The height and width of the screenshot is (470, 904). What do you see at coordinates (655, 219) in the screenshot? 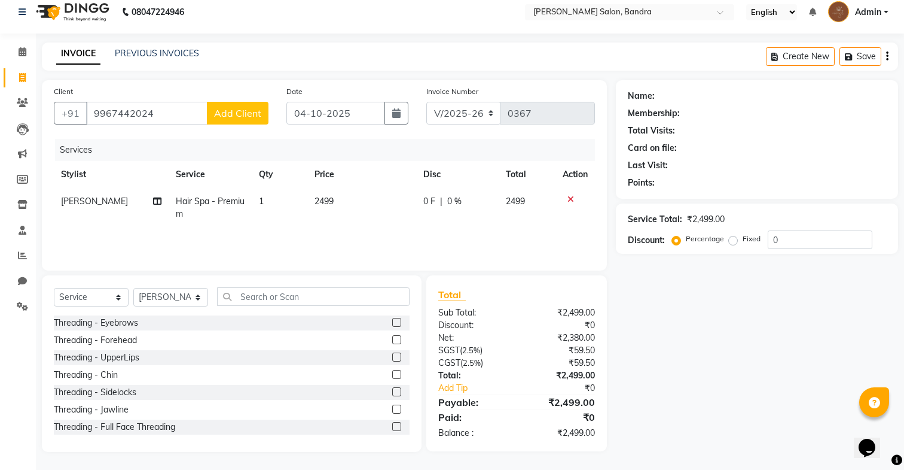
I see `div: Service Total:` at bounding box center [655, 219].